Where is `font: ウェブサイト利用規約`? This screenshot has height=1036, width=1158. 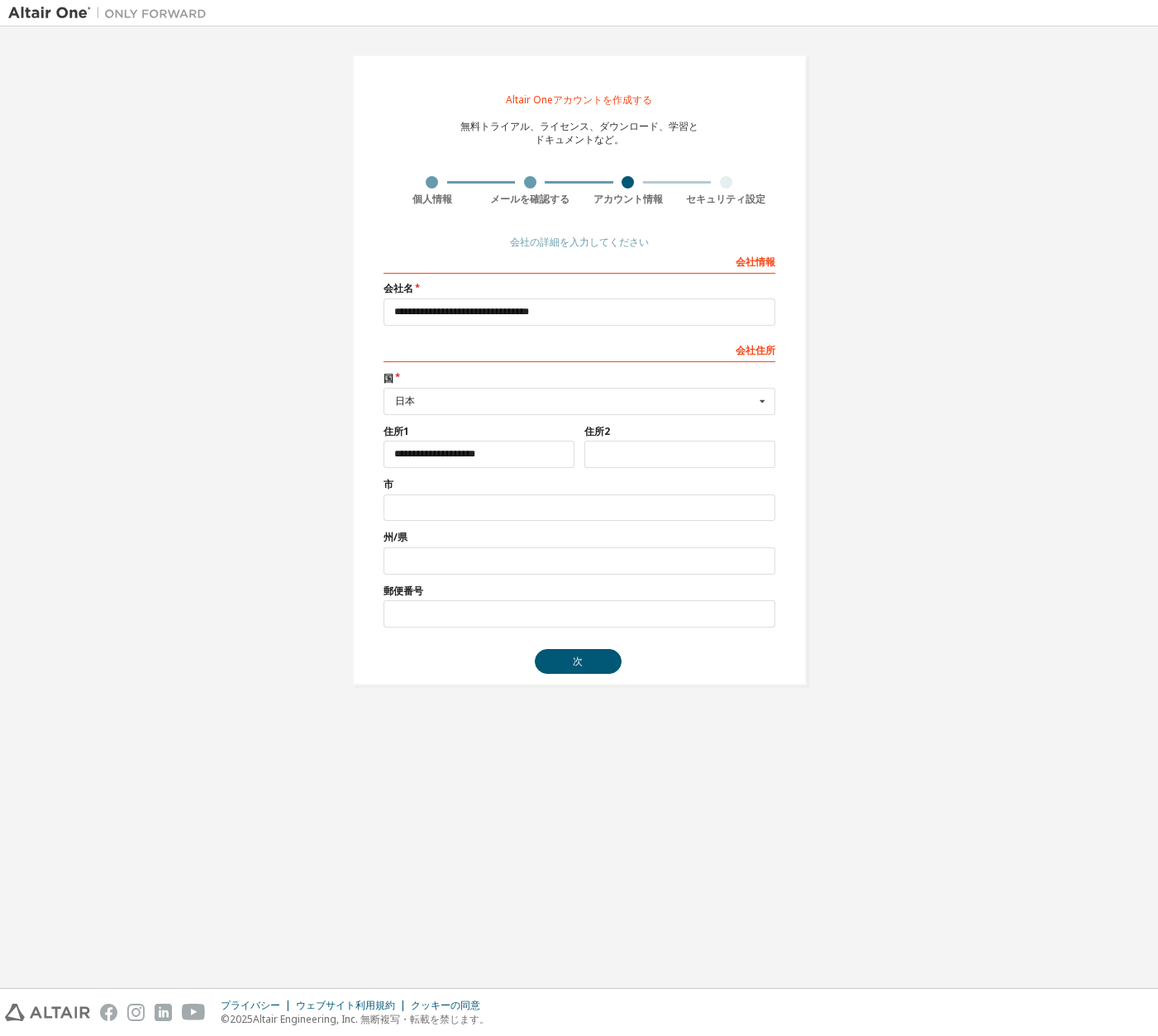 font: ウェブサイト利用規約 is located at coordinates (345, 1005).